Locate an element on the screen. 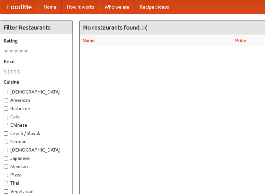 The width and height of the screenshot is (265, 194). ng-pluralize: No restaurants found. :-( is located at coordinates (115, 27).